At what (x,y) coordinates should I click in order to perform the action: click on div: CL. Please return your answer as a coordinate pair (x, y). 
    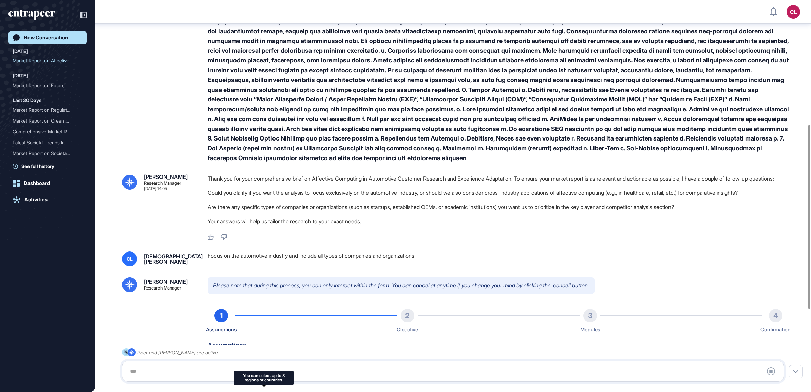
    Looking at the image, I should click on (794, 12).